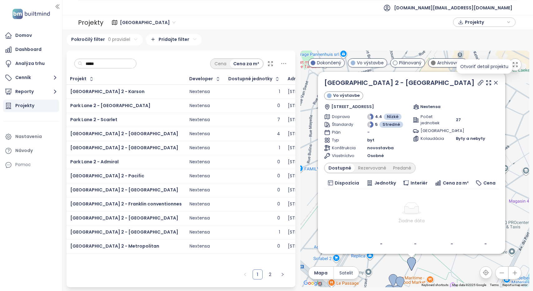  What do you see at coordinates (31, 64) in the screenshot?
I see `a: Analýza trhu` at bounding box center [31, 64].